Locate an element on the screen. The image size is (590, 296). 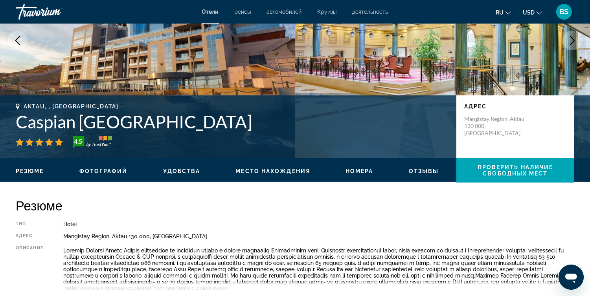
span: ru is located at coordinates (499, 13).